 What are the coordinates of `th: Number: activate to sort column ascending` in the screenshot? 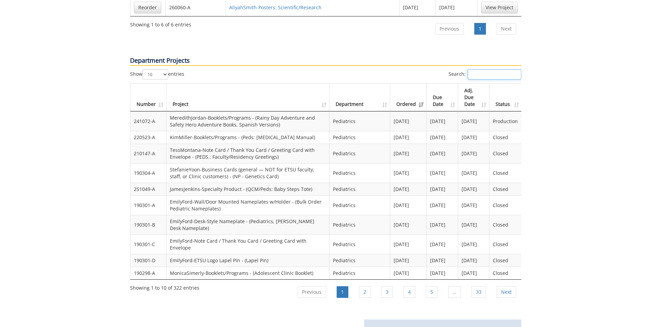 It's located at (148, 97).